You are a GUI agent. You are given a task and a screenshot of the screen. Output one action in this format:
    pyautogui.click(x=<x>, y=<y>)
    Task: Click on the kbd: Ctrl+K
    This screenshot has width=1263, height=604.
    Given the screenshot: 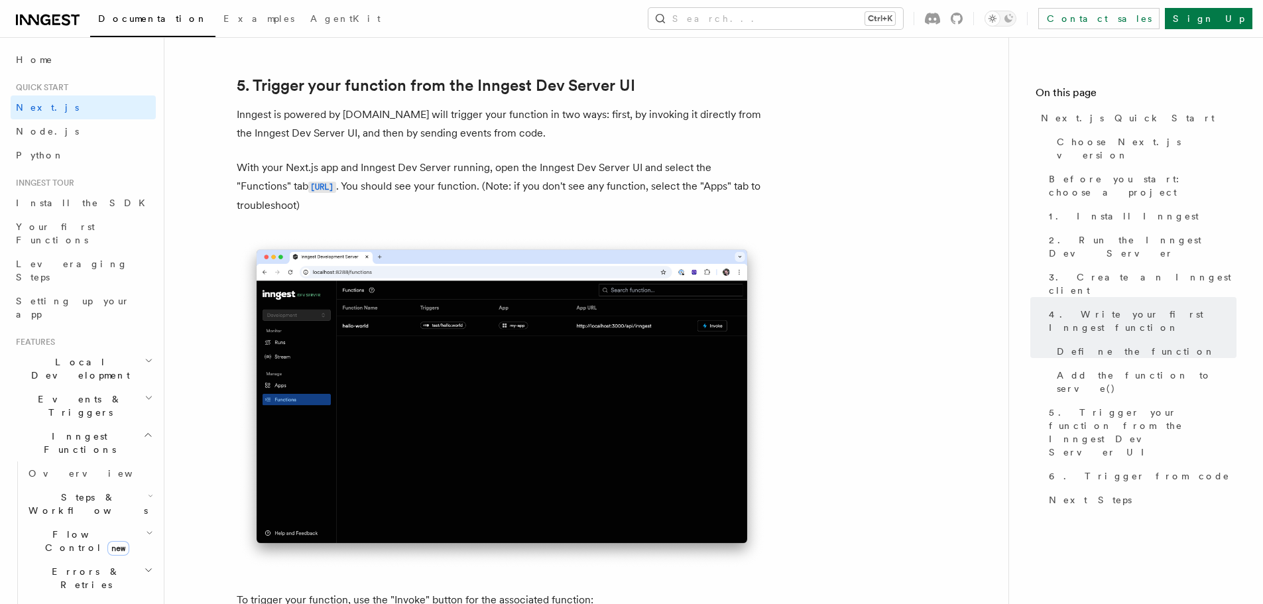 What is the action you would take?
    pyautogui.click(x=879, y=19)
    